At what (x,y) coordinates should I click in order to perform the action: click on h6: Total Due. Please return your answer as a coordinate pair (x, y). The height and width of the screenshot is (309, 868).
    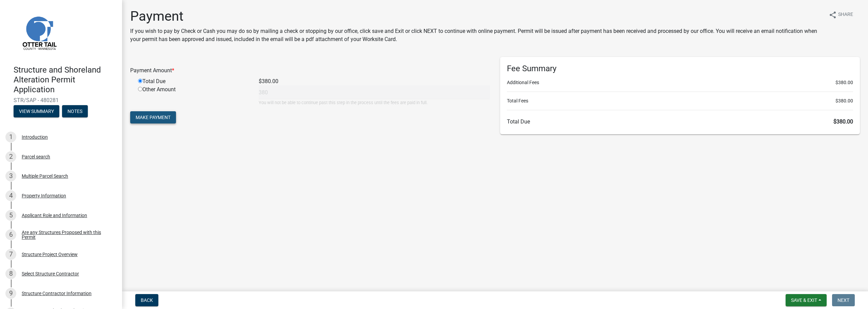
    Looking at the image, I should click on (680, 121).